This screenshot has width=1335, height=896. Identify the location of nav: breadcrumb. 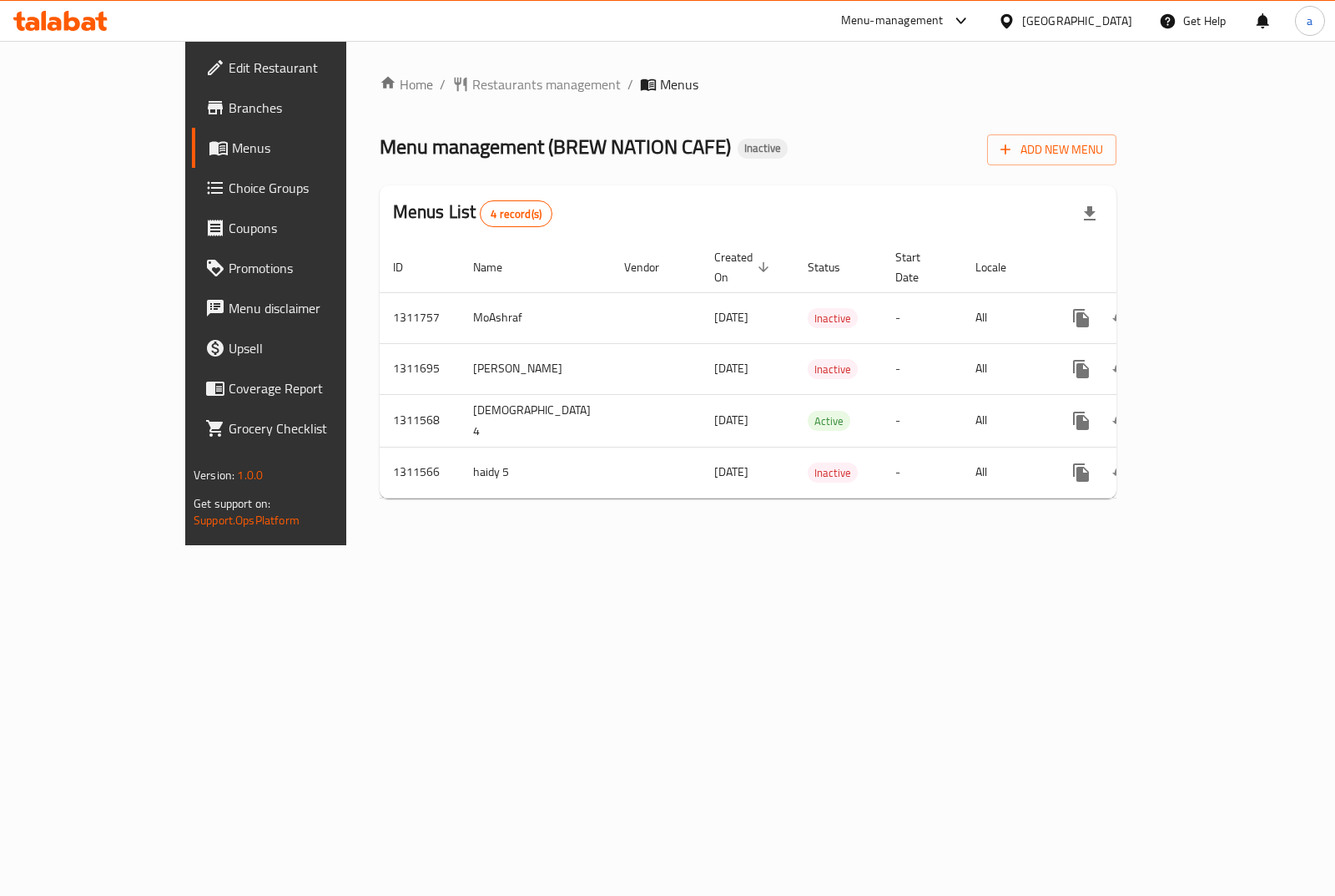
(748, 85).